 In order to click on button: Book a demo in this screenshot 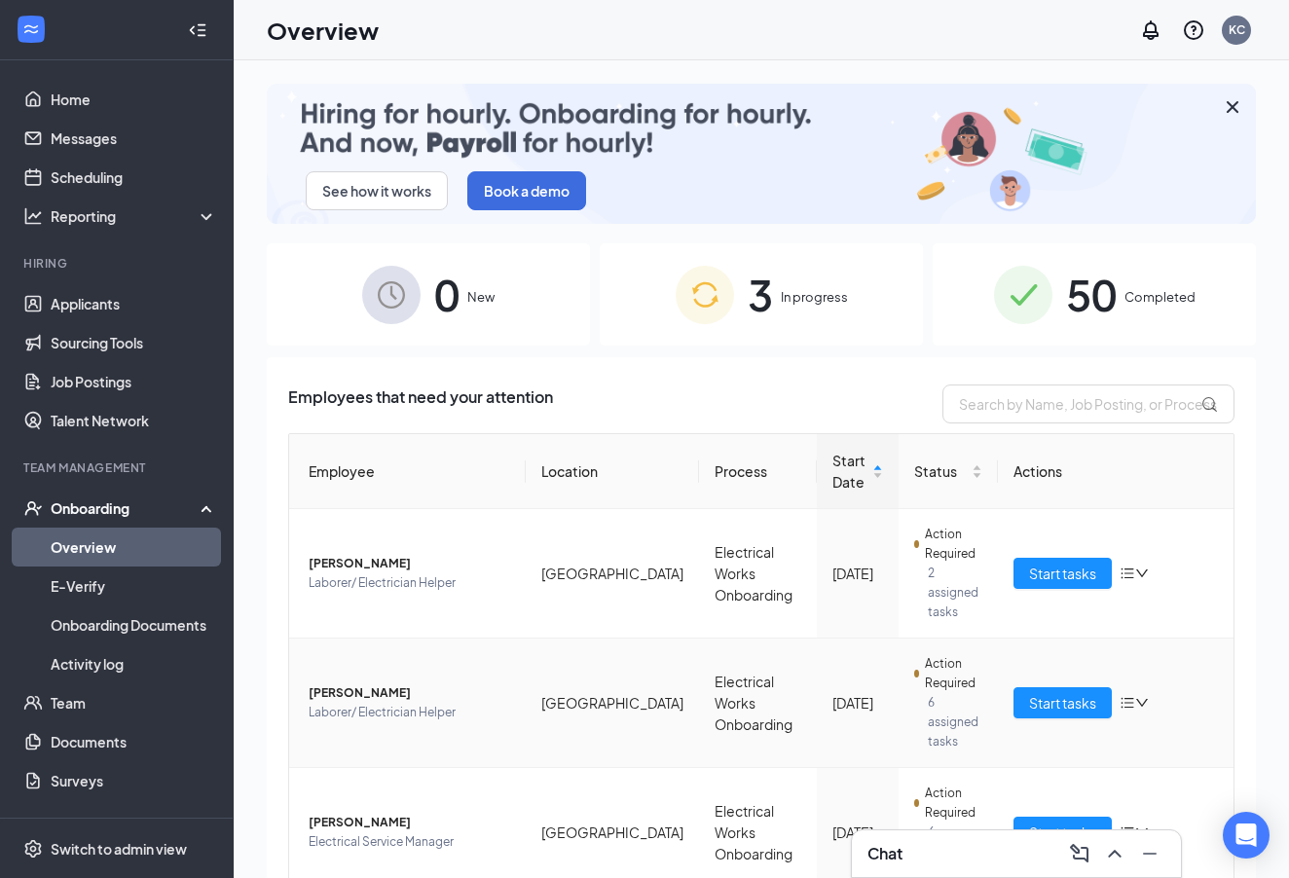, I will do `click(527, 191)`.